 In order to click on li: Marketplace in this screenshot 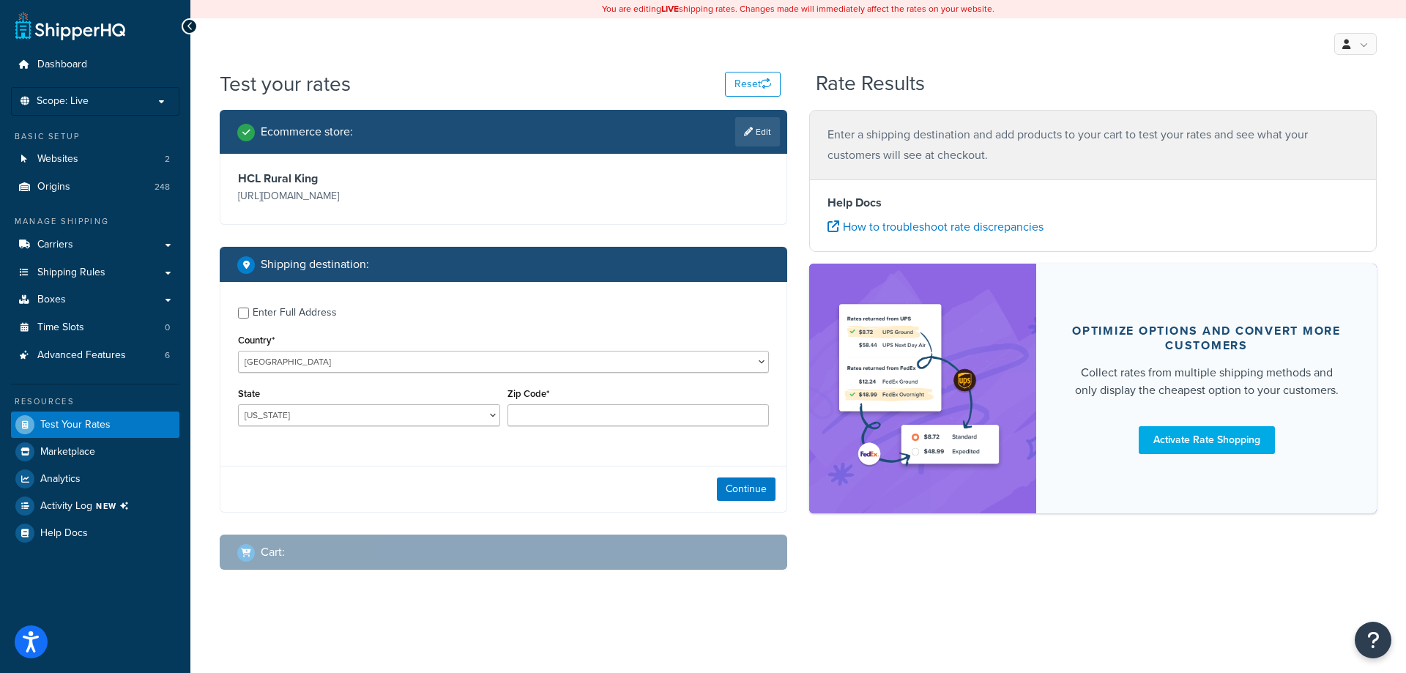, I will do `click(95, 452)`.